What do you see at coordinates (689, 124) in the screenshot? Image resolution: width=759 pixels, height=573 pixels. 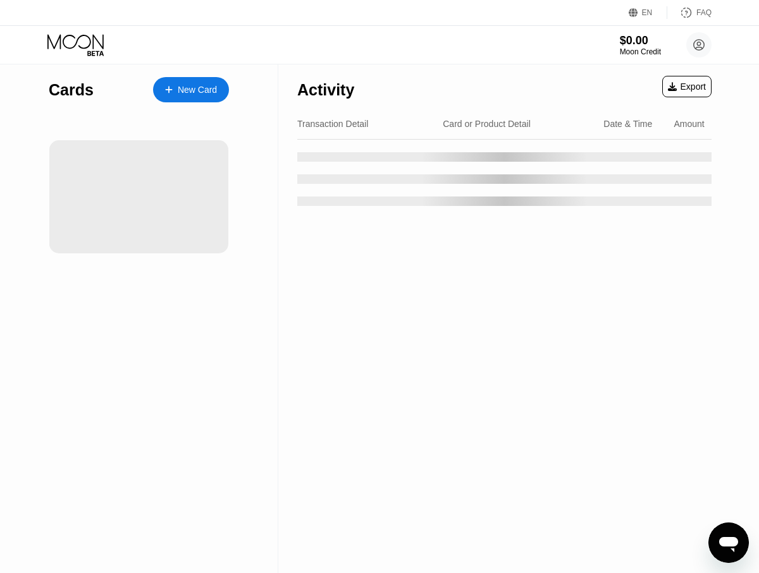 I see `div: Amount` at bounding box center [689, 124].